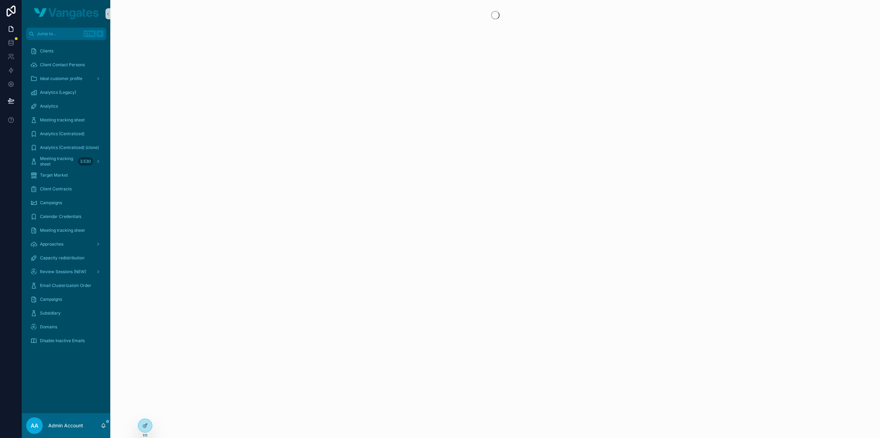  Describe the element at coordinates (66, 148) in the screenshot. I see `a: Analytics (Centralized) (clone)` at that location.